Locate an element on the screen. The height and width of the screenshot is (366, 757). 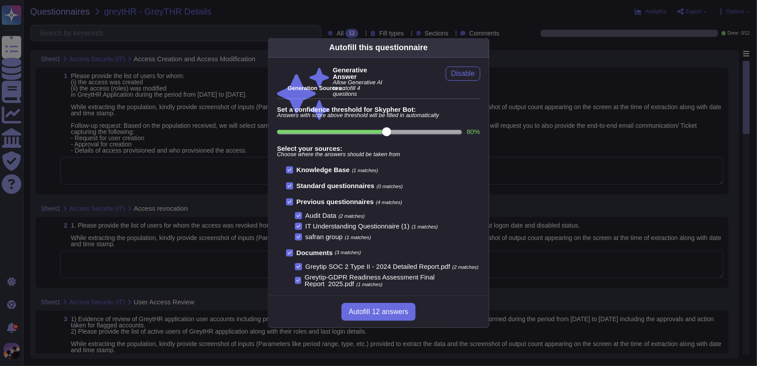
span: Autofill 12 answers is located at coordinates (378, 312).